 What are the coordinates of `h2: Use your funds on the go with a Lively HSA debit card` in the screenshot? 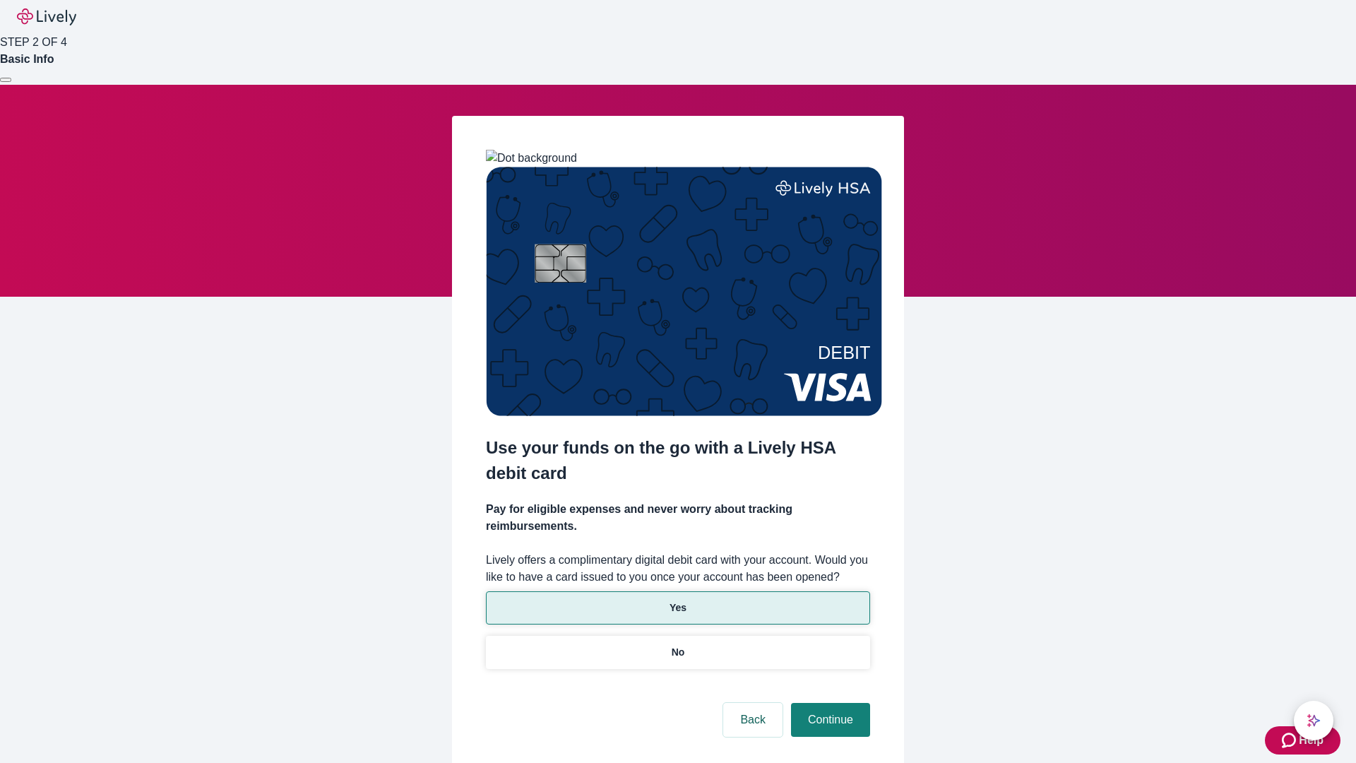 It's located at (678, 461).